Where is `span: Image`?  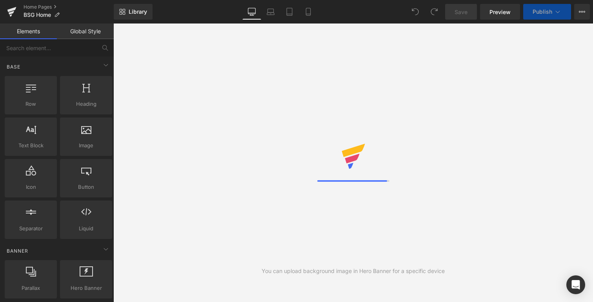 span: Image is located at coordinates (86, 145).